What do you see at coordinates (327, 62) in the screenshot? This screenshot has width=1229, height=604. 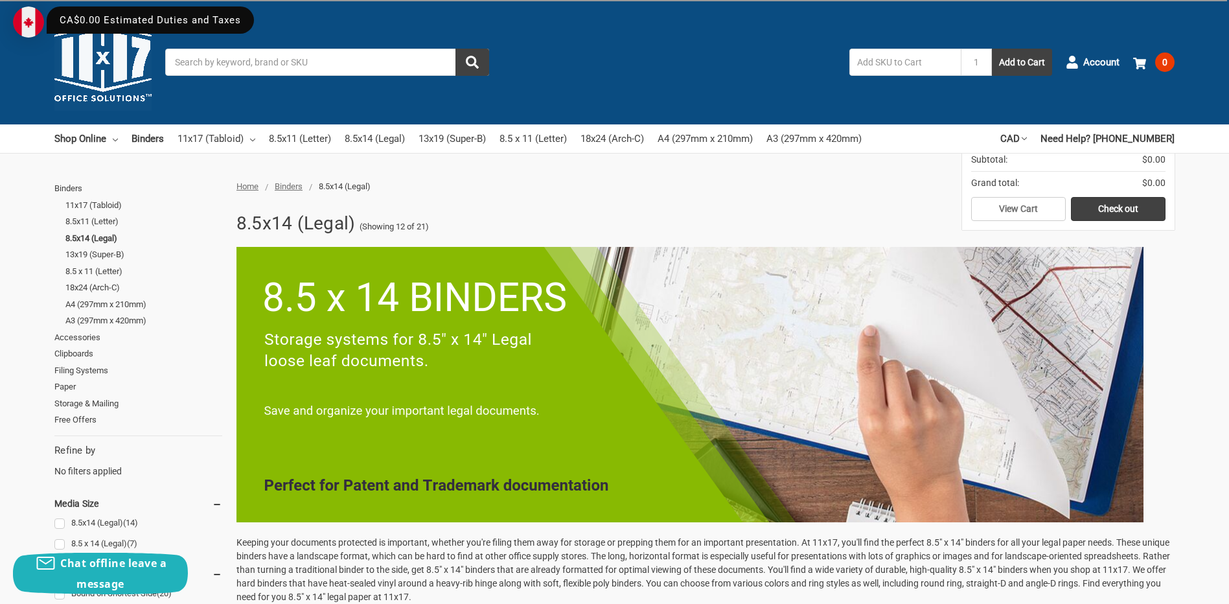 I see `input: Search by keyword, brand or SKU` at bounding box center [327, 62].